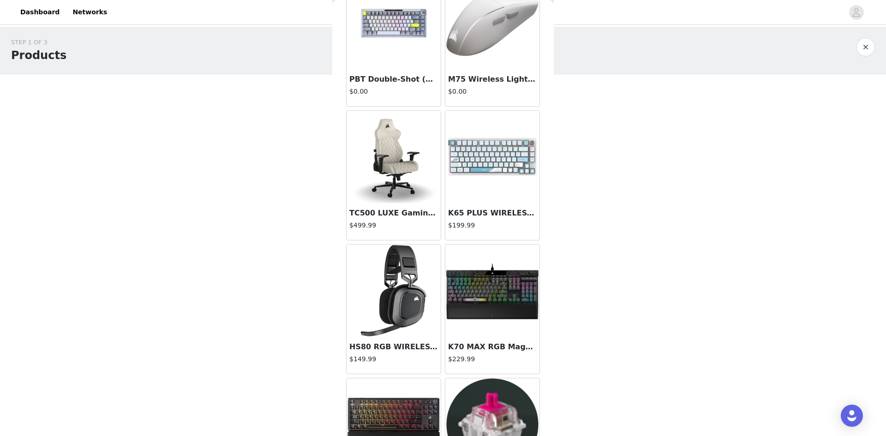 The width and height of the screenshot is (886, 436). I want to click on a: Dashboard, so click(40, 12).